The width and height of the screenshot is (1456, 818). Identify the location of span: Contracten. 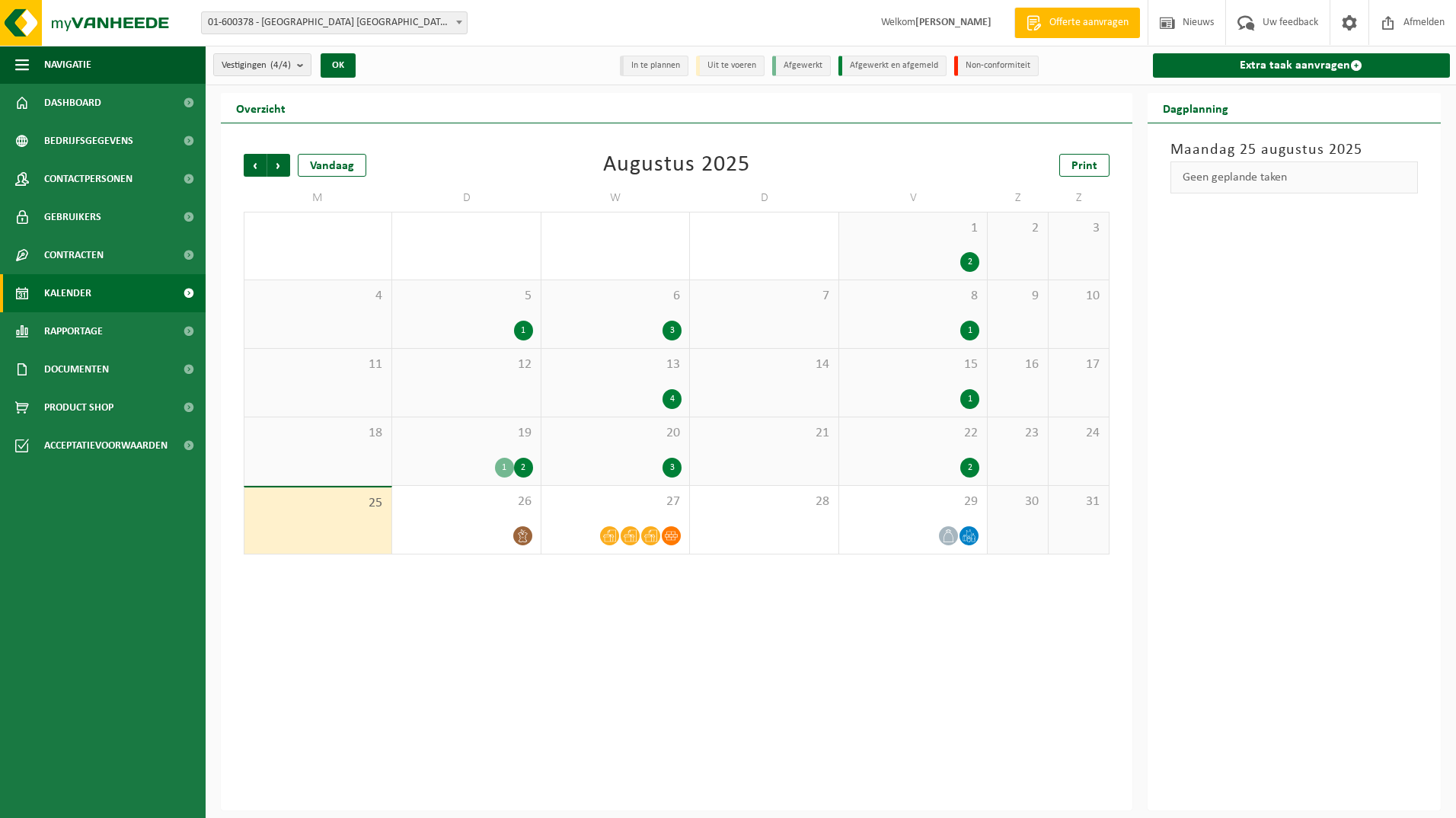
(74, 255).